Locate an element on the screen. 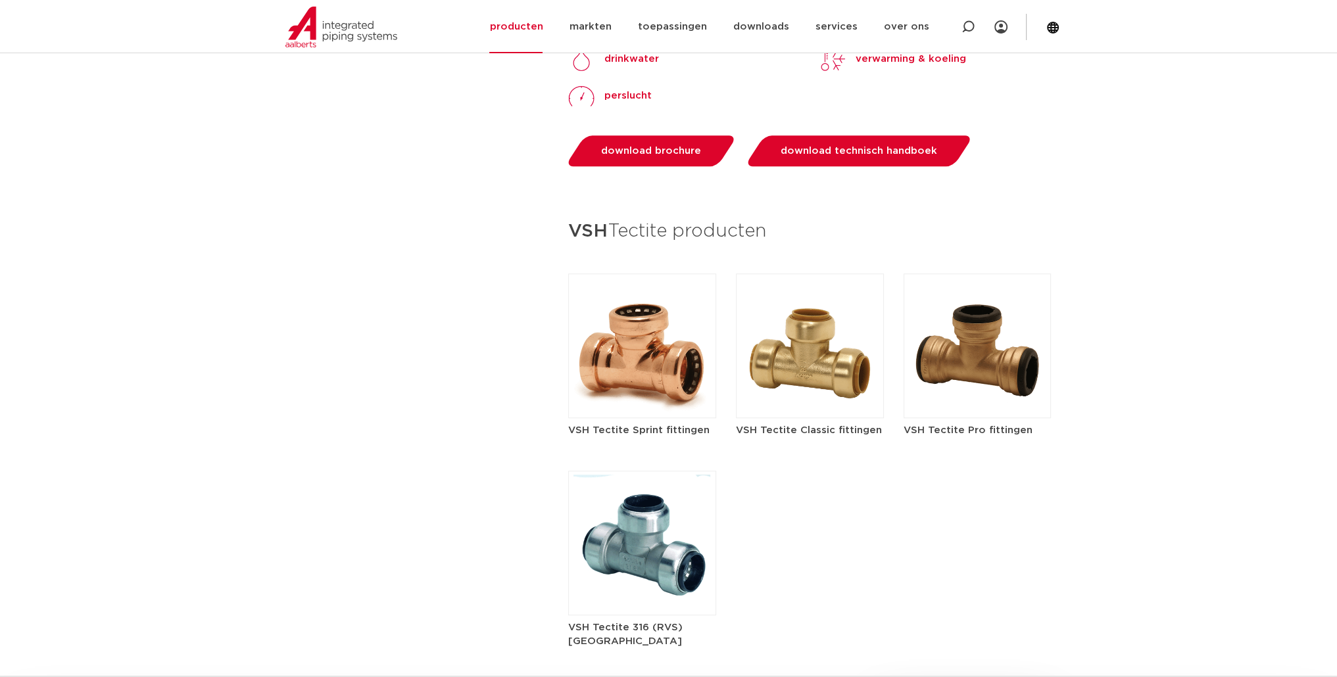 Image resolution: width=1337 pixels, height=677 pixels. span: download technisch handboek is located at coordinates (859, 151).